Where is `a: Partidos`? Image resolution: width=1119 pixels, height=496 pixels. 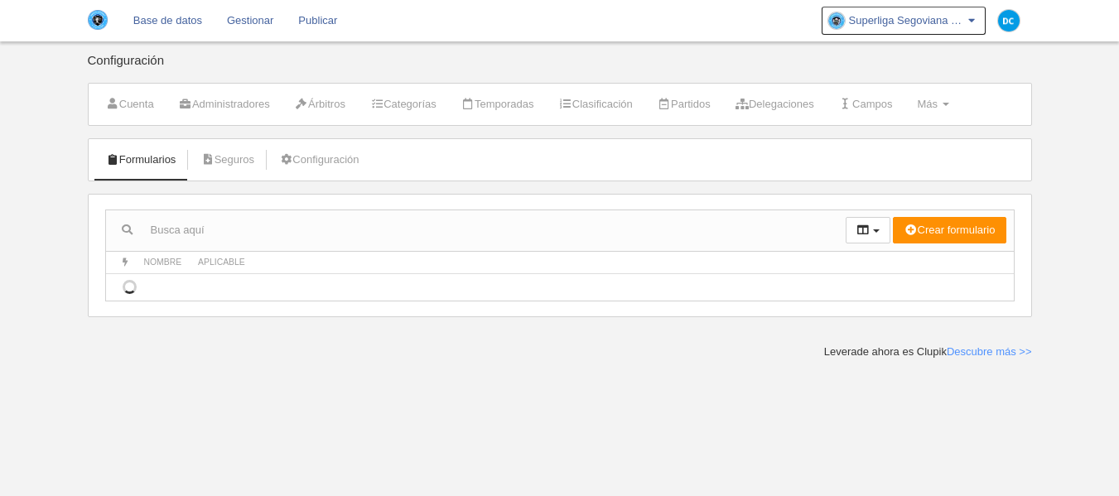 a: Partidos is located at coordinates (684, 104).